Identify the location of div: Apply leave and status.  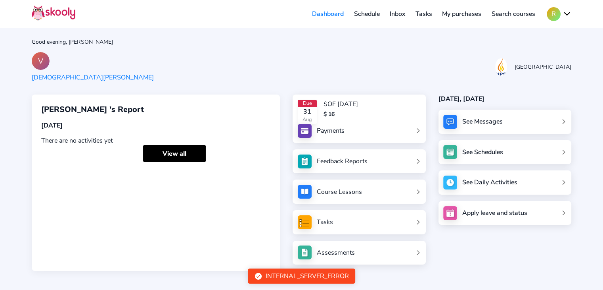
(495, 213).